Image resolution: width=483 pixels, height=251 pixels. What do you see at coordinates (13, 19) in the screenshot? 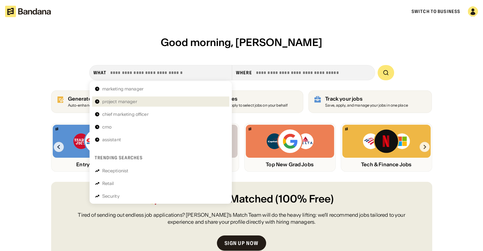
I see `img: website_grey.svg` at bounding box center [13, 19].